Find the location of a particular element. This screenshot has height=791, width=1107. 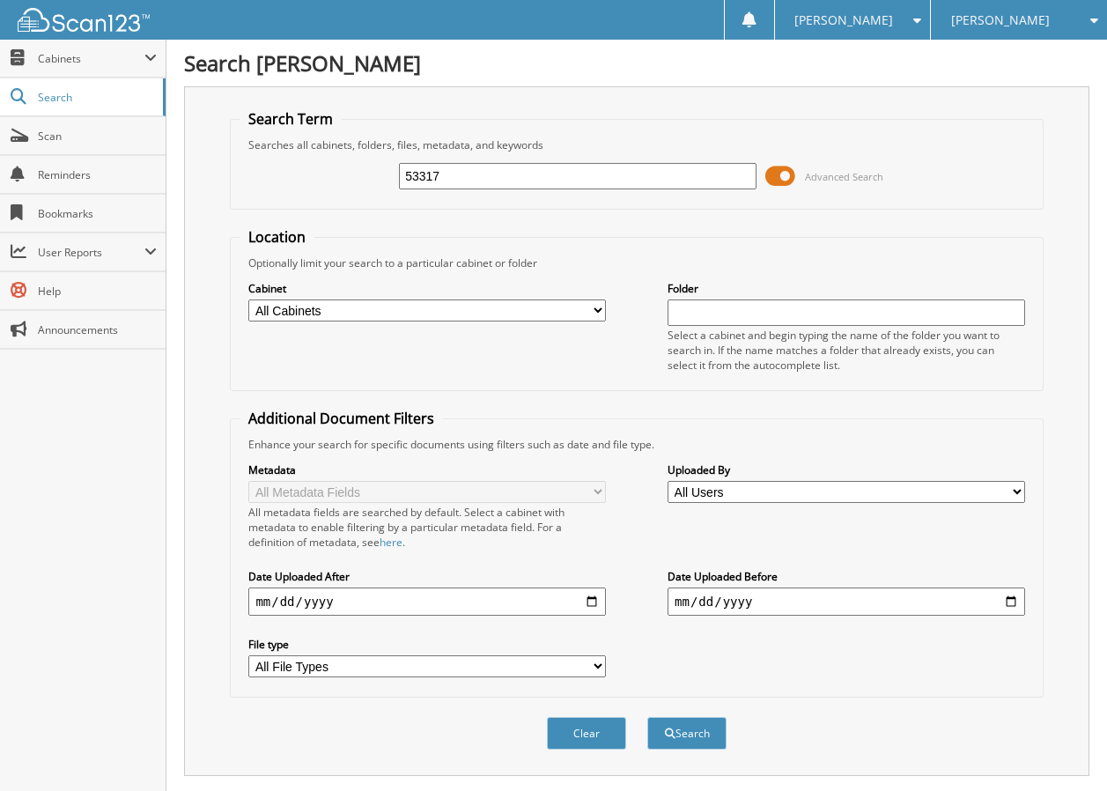

legend: Additional Document Filters is located at coordinates (341, 418).